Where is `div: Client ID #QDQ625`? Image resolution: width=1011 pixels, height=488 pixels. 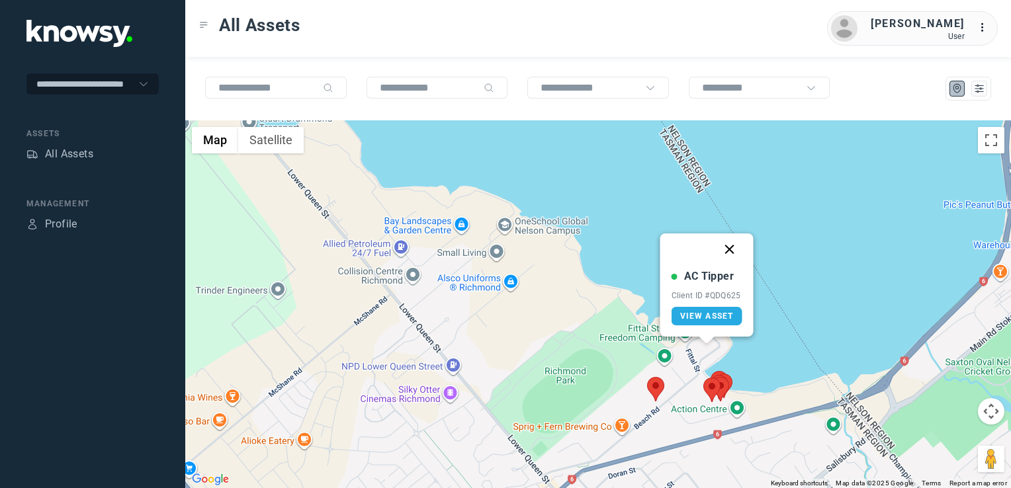 div: Client ID #QDQ625 is located at coordinates (707, 296).